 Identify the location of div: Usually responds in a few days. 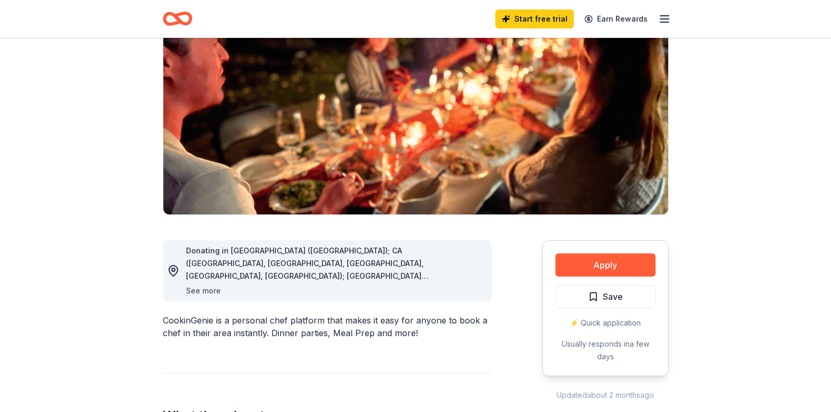
(606, 351).